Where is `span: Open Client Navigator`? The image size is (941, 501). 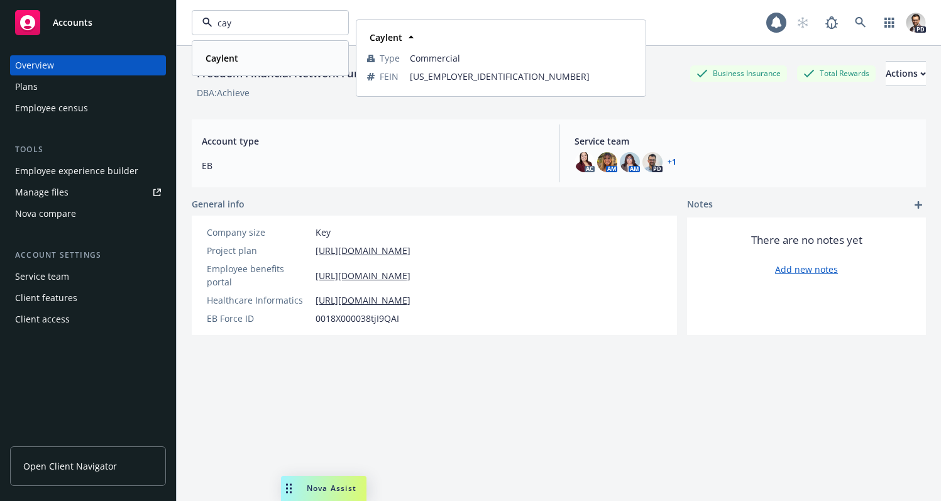
span: Open Client Navigator is located at coordinates (70, 466).